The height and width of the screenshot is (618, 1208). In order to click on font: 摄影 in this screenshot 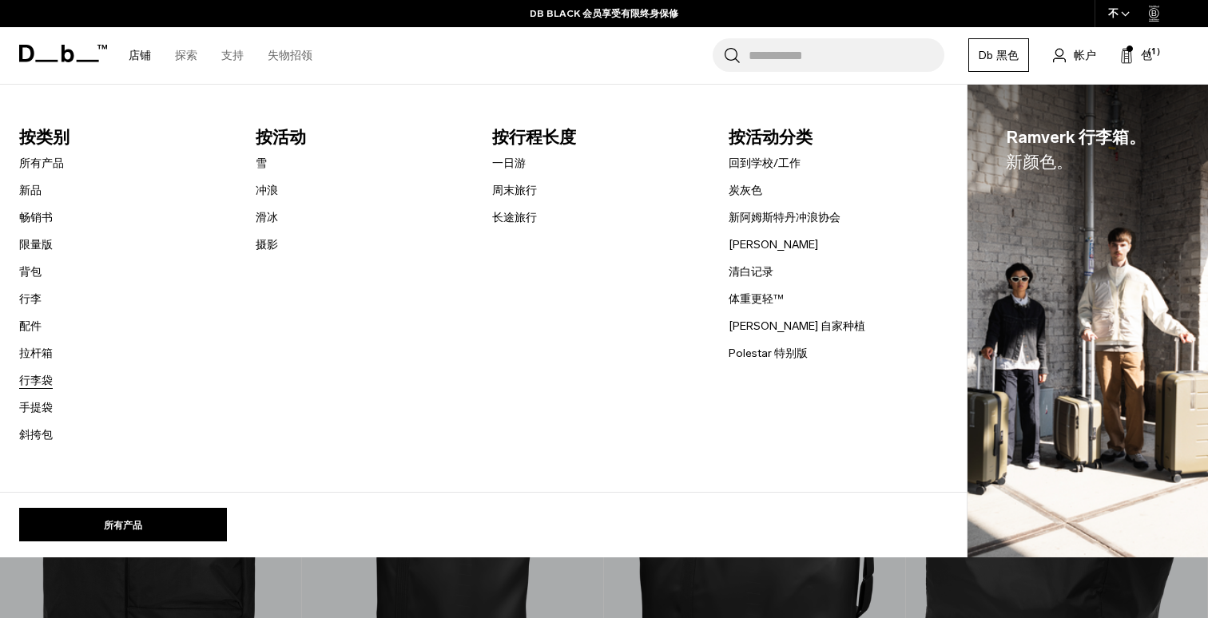, I will do `click(267, 245)`.